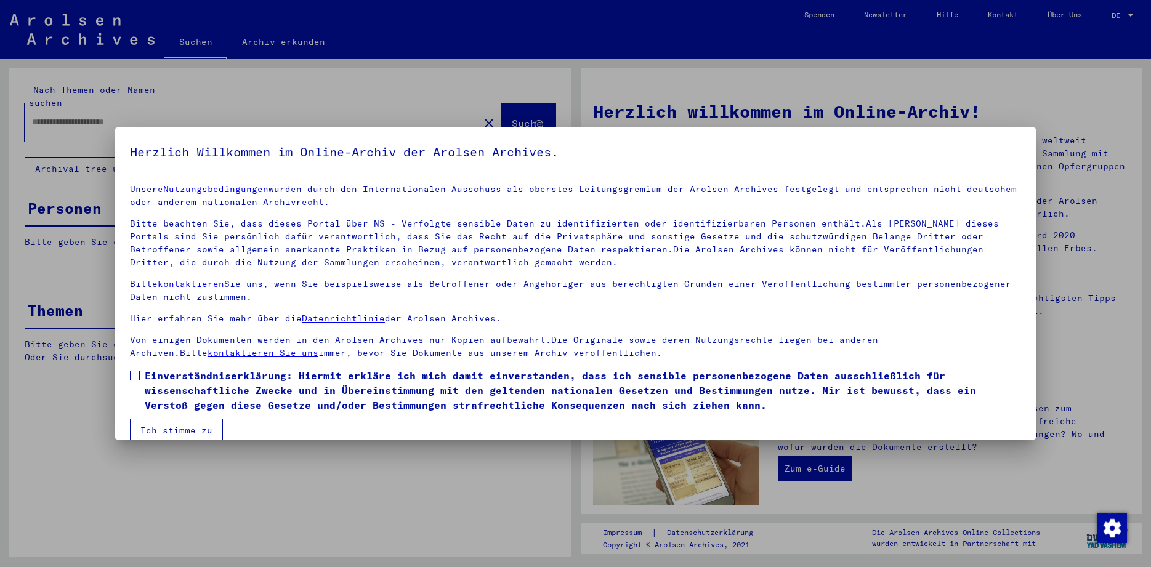 Image resolution: width=1151 pixels, height=567 pixels. What do you see at coordinates (191, 284) in the screenshot?
I see `a: kontaktieren` at bounding box center [191, 284].